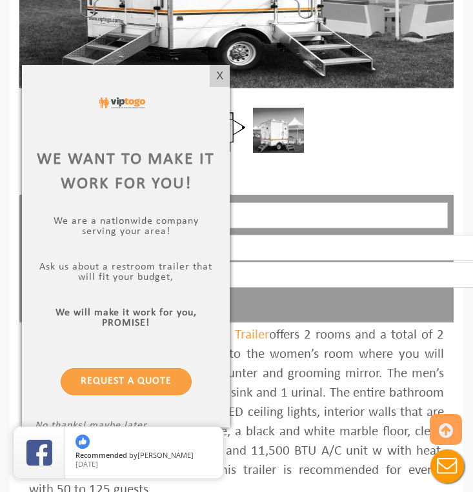  I want to click on p: No thanks! maybe later, so click(126, 427).